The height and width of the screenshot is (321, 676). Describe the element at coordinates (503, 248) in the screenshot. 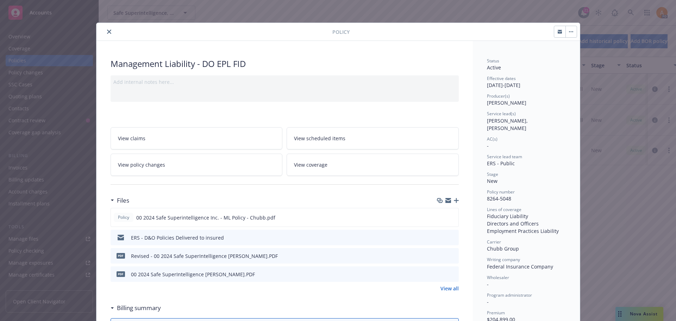

I see `span: Chubb Group` at that location.